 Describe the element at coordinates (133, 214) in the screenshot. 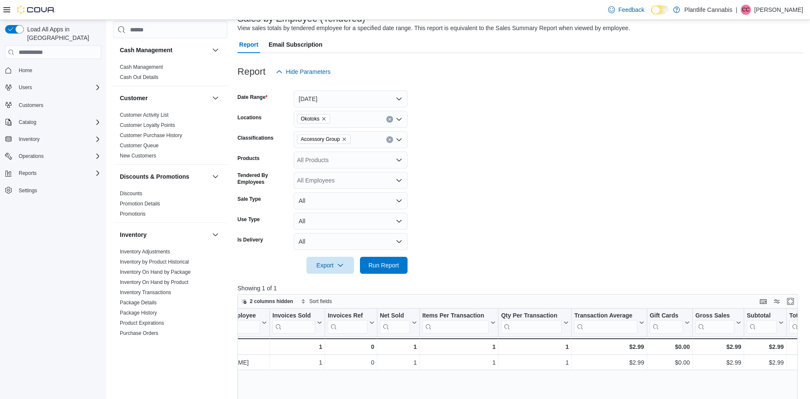

I see `span: Promotions` at that location.